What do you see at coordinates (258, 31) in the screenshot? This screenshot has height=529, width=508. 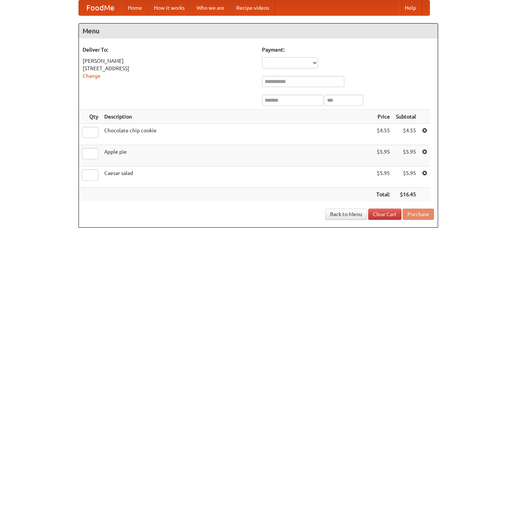 I see `h4: Menu` at bounding box center [258, 31].